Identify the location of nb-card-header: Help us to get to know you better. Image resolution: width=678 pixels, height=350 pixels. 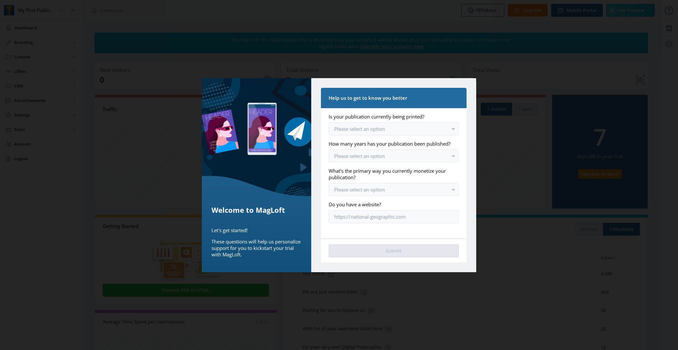
(393, 98).